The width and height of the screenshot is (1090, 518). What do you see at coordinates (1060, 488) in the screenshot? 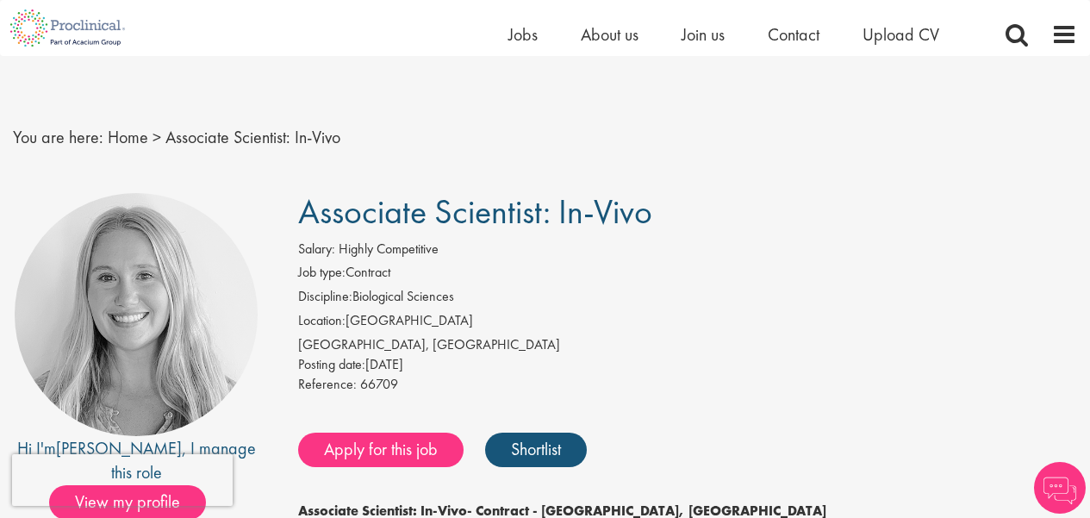
I see `img: Chatbot` at bounding box center [1060, 488].